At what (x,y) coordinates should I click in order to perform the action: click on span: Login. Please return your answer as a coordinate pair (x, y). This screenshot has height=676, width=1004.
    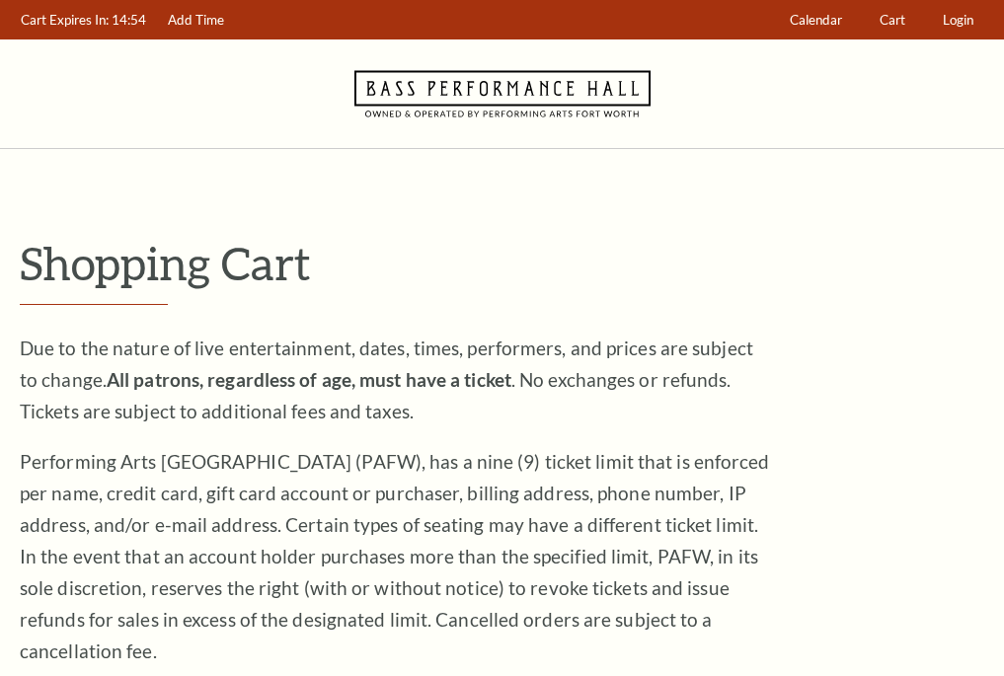
    Looking at the image, I should click on (957, 20).